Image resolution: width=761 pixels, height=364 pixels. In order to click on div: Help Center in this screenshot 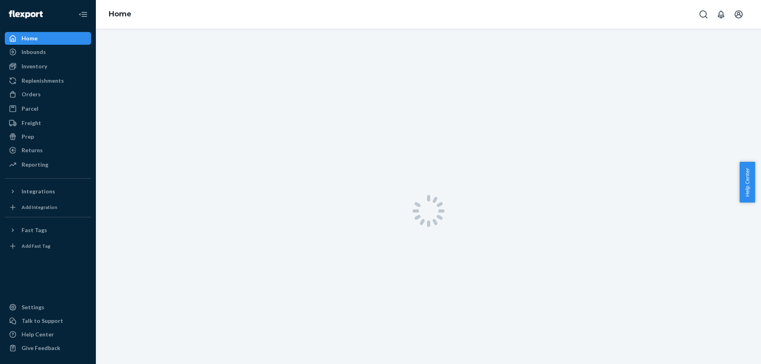, I will do `click(38, 334)`.